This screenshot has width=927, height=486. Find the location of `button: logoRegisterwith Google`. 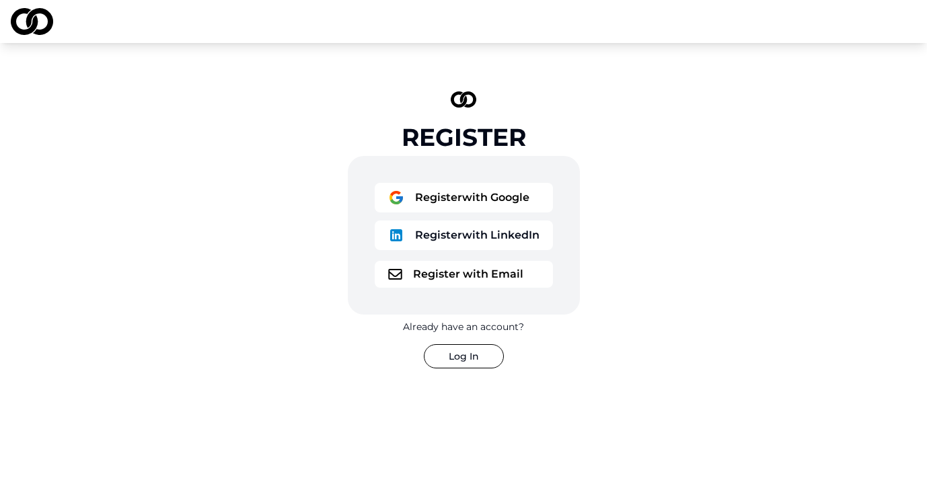

button: logoRegisterwith Google is located at coordinates (463, 198).